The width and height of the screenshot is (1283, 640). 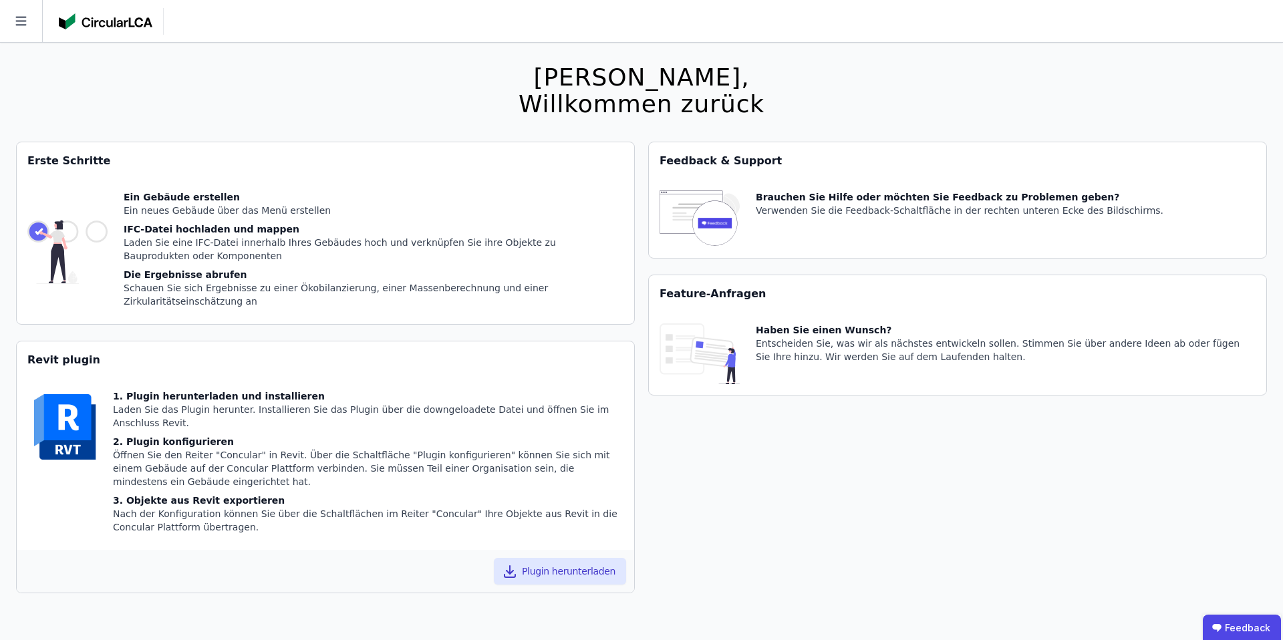 What do you see at coordinates (373, 275) in the screenshot?
I see `div: Die Ergebnisse abrufen` at bounding box center [373, 275].